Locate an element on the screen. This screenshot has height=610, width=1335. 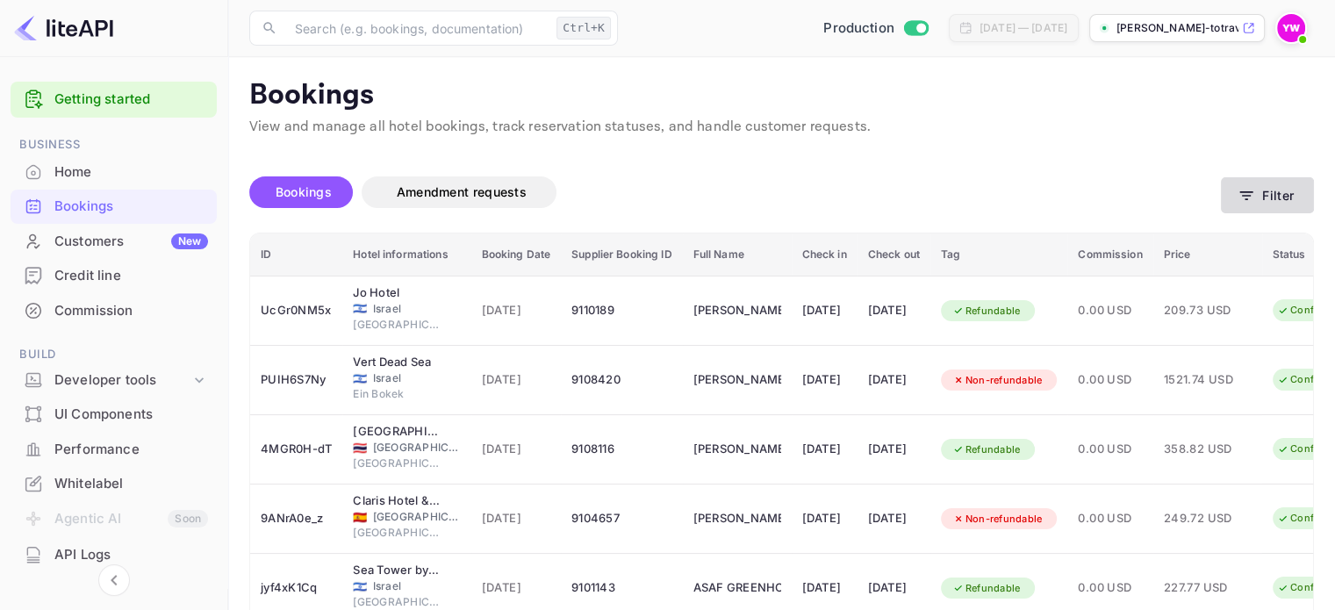
div: Hotel Indigo Phuket Patong, an IHG Hotel is located at coordinates (397, 432).